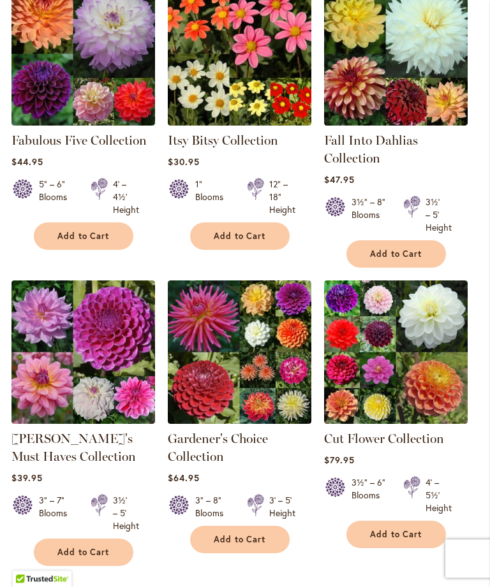 This screenshot has width=490, height=587. What do you see at coordinates (384, 439) in the screenshot?
I see `a: Cut Flower Collection` at bounding box center [384, 439].